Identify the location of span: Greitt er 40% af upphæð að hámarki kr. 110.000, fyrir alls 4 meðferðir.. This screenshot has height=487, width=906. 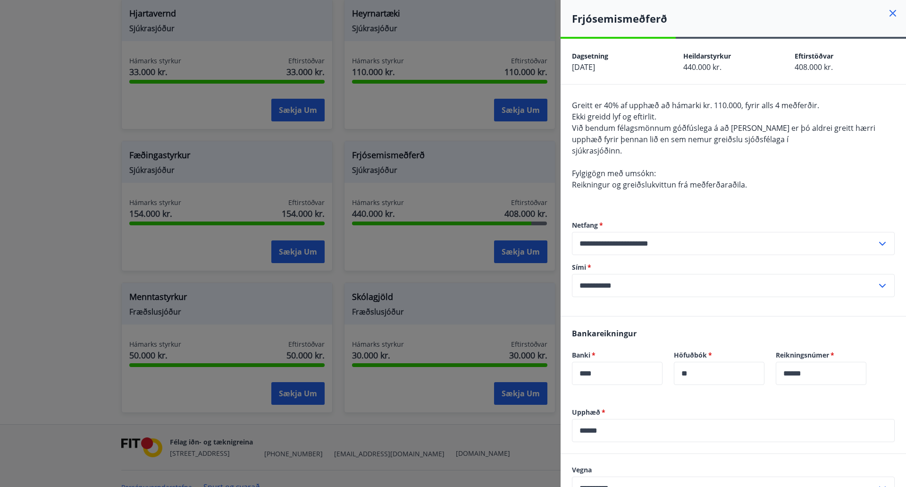
(696, 105).